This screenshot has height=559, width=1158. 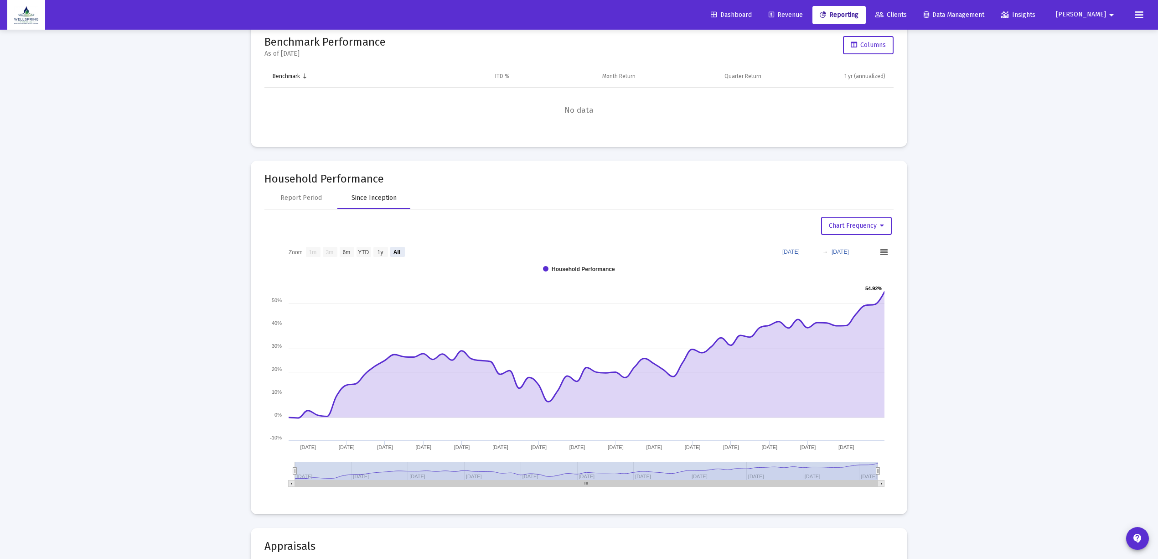 I want to click on h2: Benchmark Performance, so click(x=325, y=42).